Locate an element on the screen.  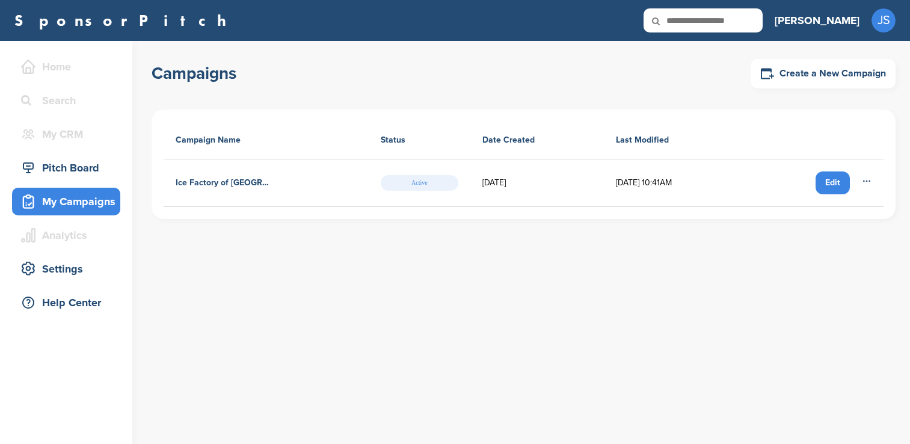
a: Help Center is located at coordinates (66, 303).